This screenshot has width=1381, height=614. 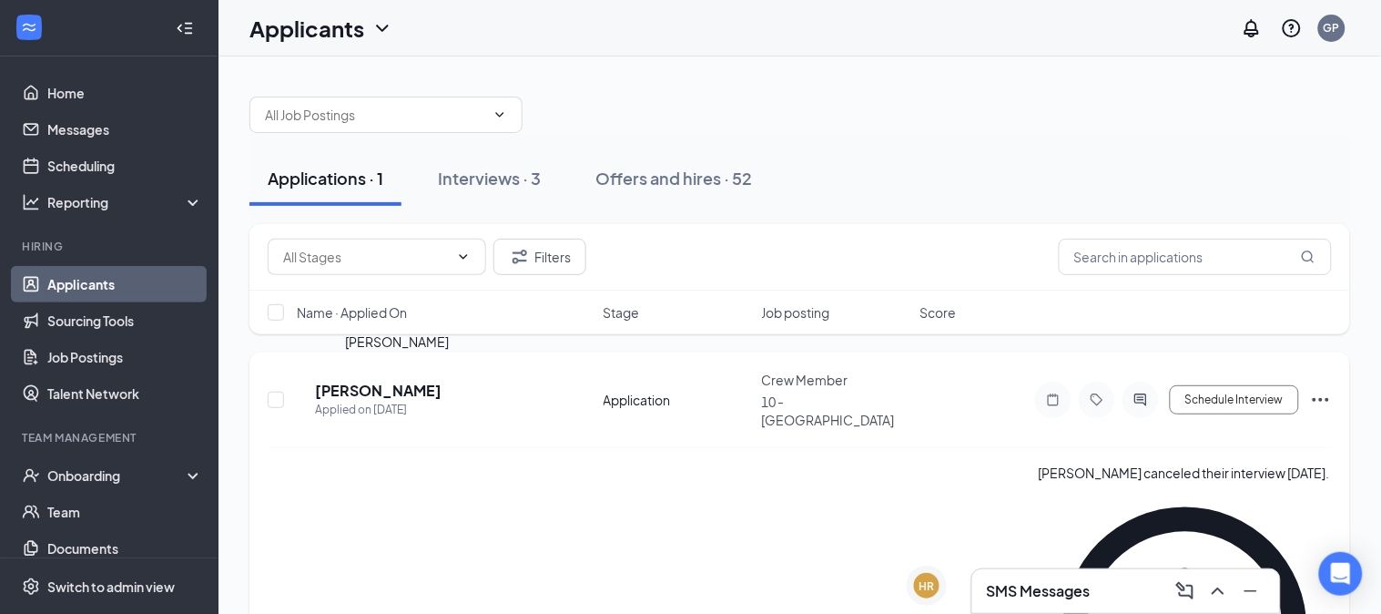 What do you see at coordinates (1321, 400) in the screenshot?
I see `svg: Ellipses` at bounding box center [1321, 400].